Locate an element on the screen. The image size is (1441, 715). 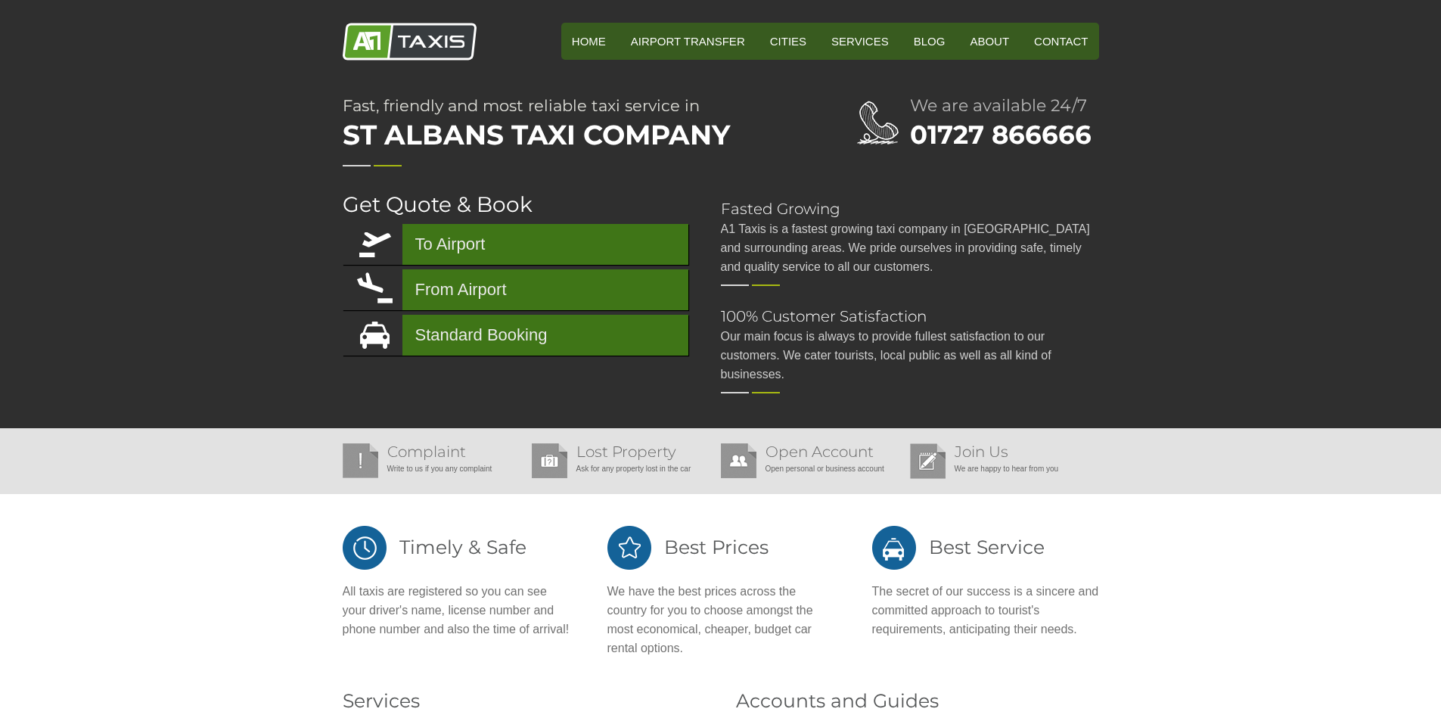
a: Contact is located at coordinates (1061, 41).